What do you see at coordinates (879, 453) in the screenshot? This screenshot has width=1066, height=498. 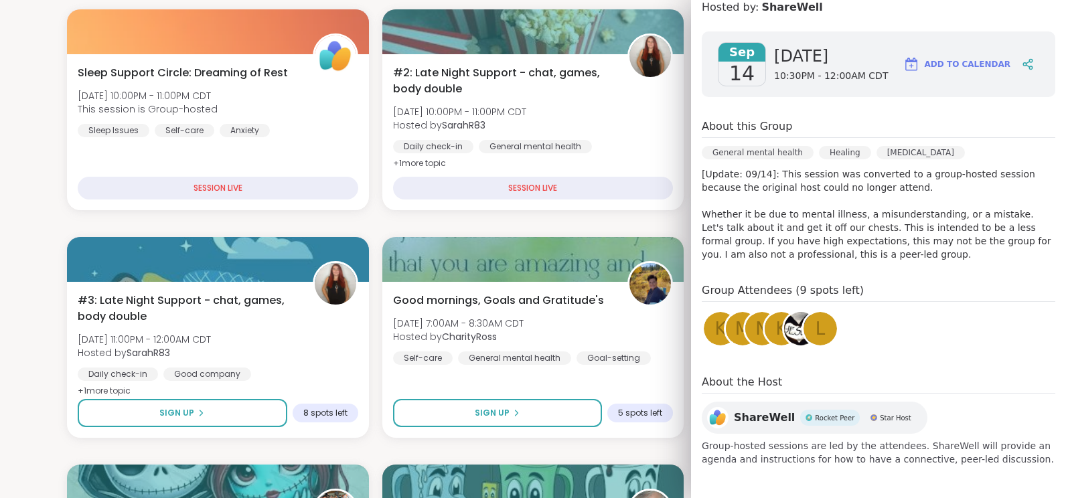 I see `span: Group-hosted sessions are led by the attendees. ShareWell will provide an agenda and instructions...` at bounding box center [879, 453].